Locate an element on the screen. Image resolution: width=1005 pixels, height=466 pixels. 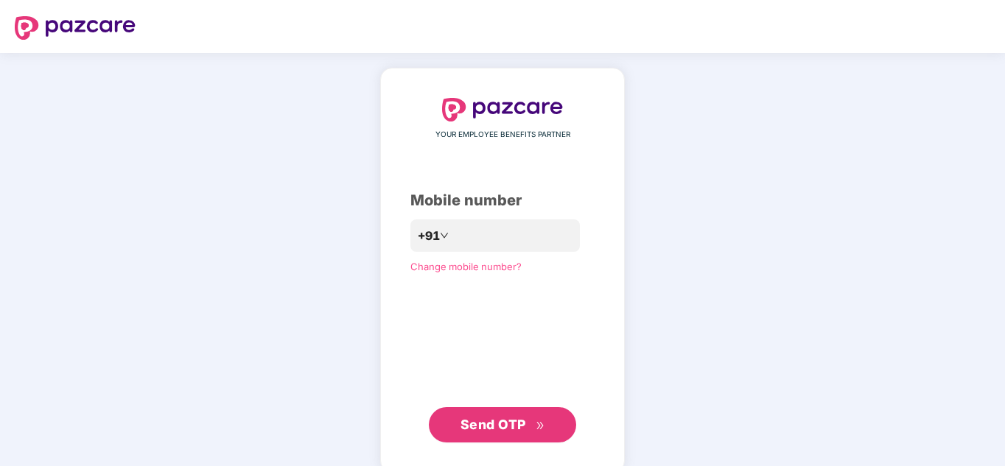
span: Change mobile number? is located at coordinates (466, 267).